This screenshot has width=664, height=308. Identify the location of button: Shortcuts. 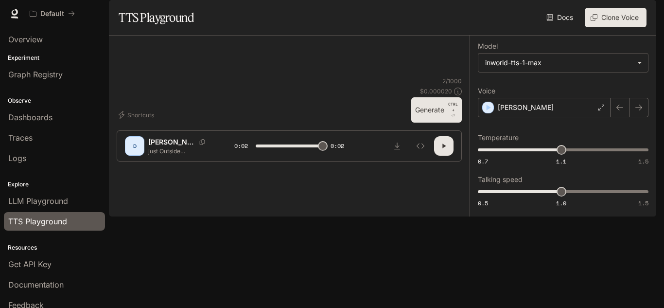
(137, 115).